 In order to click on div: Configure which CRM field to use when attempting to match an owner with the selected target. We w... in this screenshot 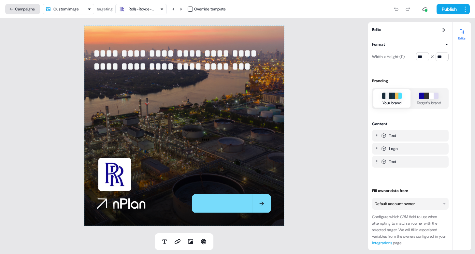, I will do `click(411, 230)`.